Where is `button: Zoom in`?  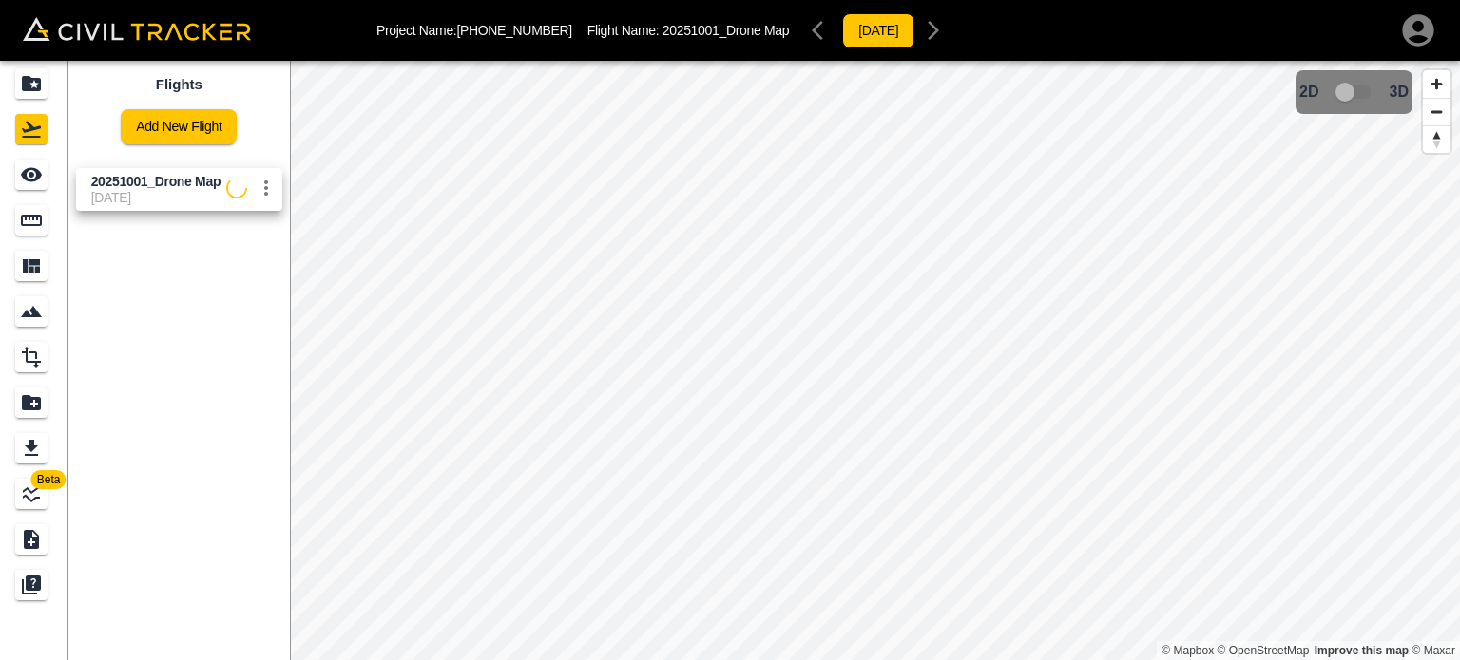
button: Zoom in is located at coordinates (1436, 84).